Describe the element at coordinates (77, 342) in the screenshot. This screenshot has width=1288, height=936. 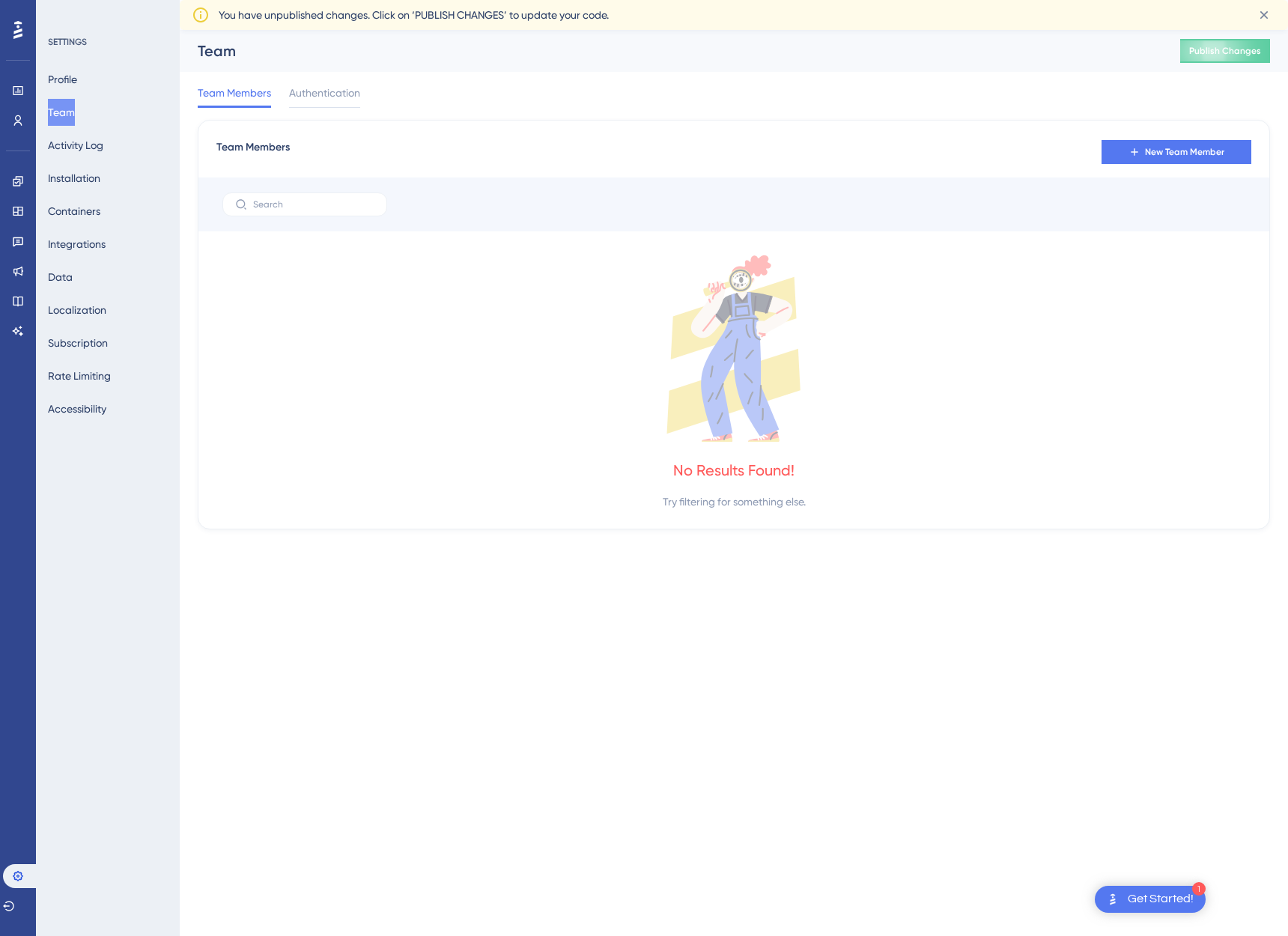
I see `button: Subscription` at that location.